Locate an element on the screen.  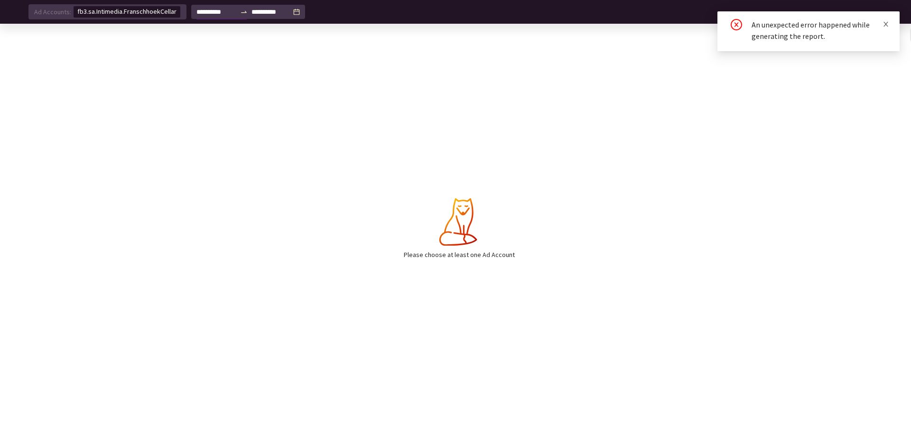
span: swap-right is located at coordinates (244, 12).